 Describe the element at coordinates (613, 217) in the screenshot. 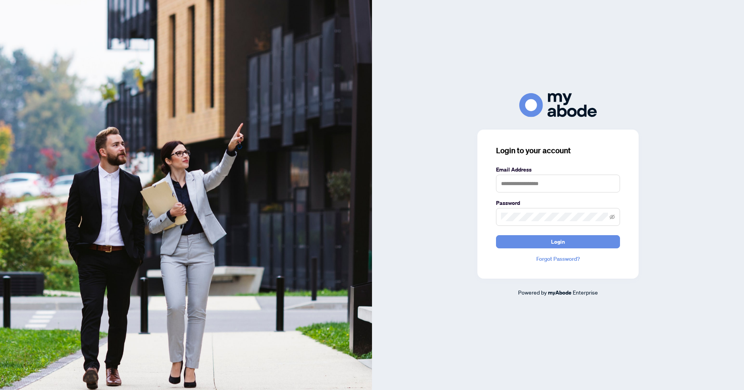

I see `span: eye-invisible` at that location.